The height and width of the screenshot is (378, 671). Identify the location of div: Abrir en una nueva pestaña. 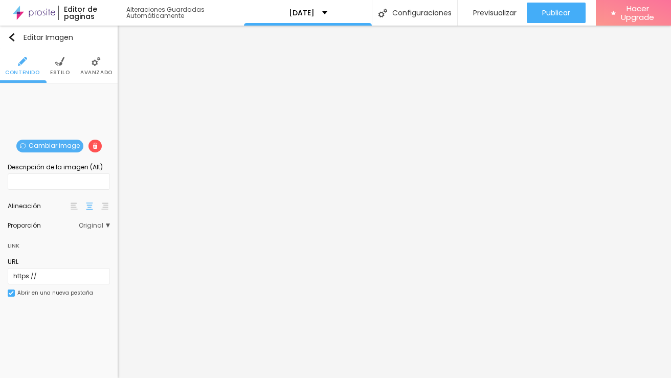
(55, 293).